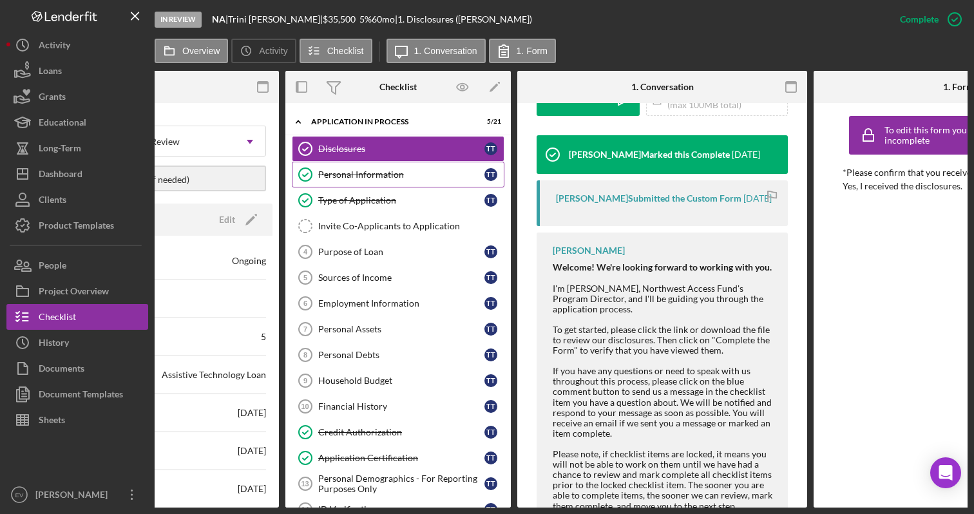 This screenshot has height=514, width=974. What do you see at coordinates (273, 51) in the screenshot?
I see `label: Activity` at bounding box center [273, 51].